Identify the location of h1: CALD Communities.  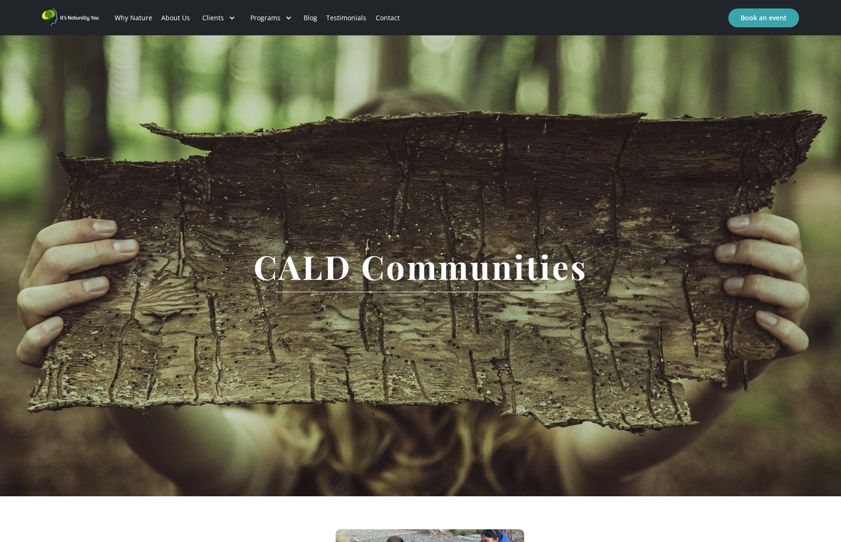
(421, 266).